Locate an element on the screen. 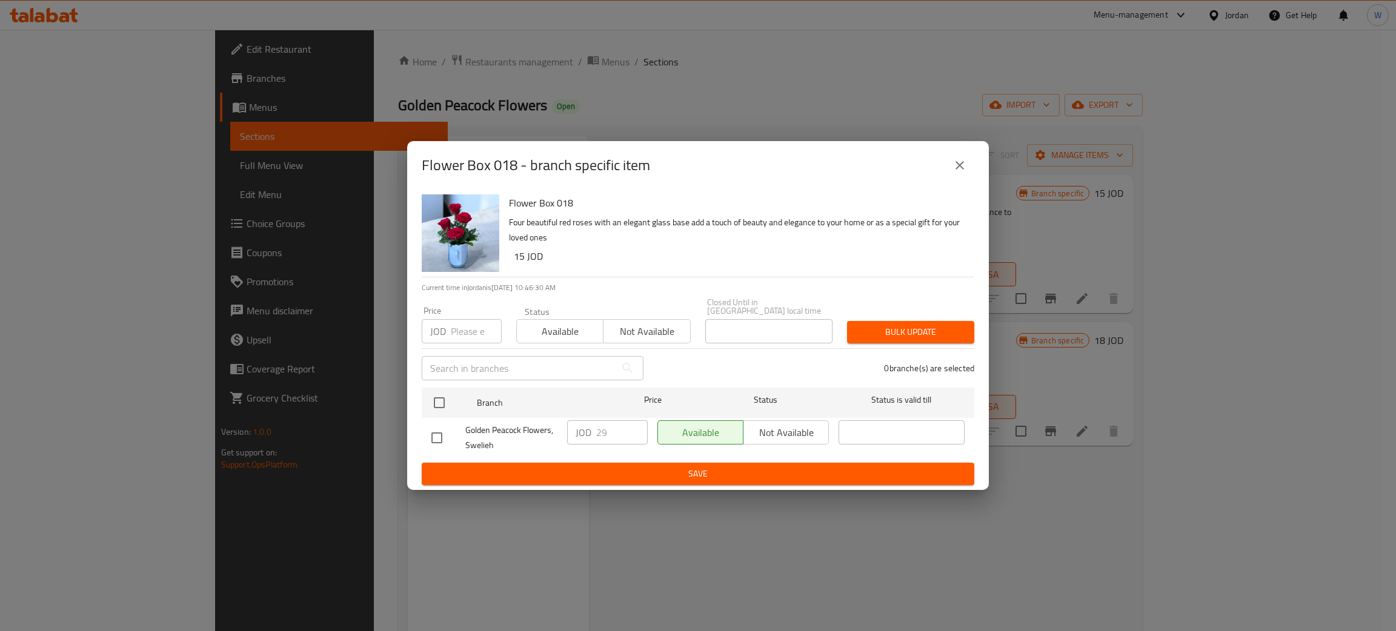 This screenshot has height=631, width=1396. button: Save is located at coordinates (698, 474).